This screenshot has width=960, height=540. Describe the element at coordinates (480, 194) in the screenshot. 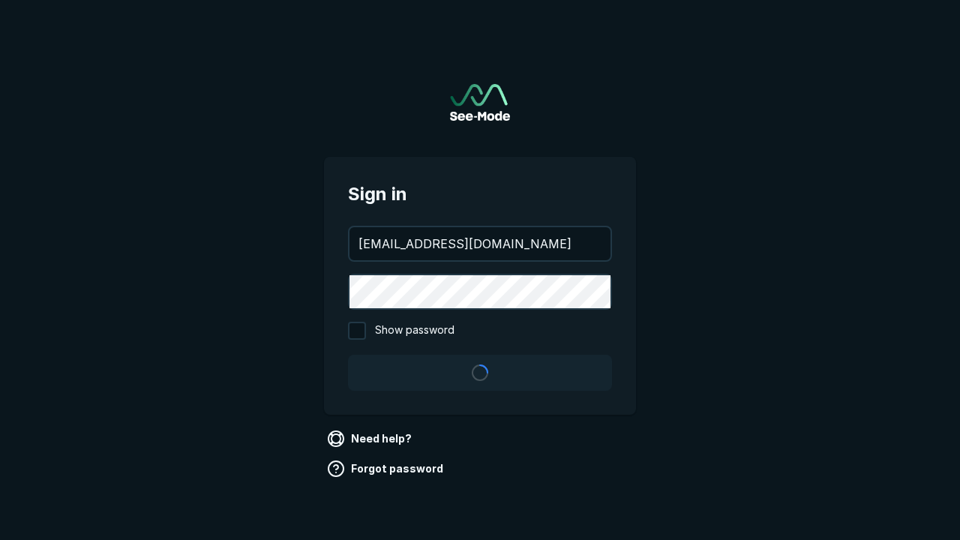

I see `span: Sign in` at that location.